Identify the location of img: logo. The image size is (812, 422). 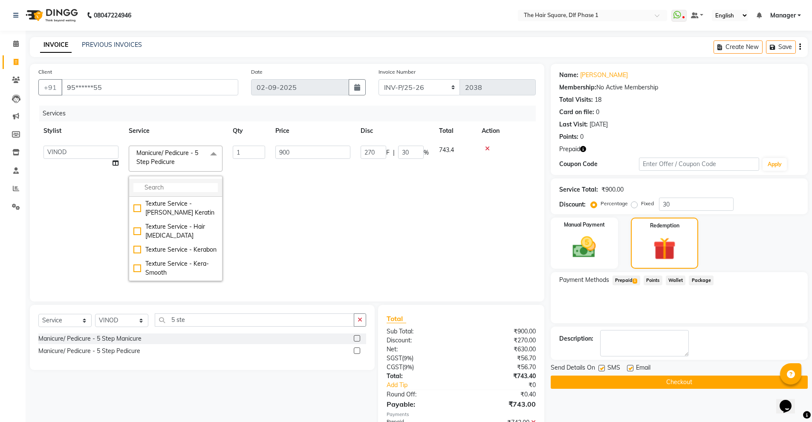
(51, 15).